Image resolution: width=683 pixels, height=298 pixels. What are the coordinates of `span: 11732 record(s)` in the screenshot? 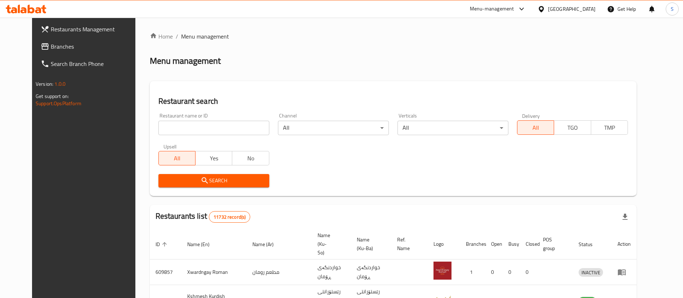 It's located at (229, 217).